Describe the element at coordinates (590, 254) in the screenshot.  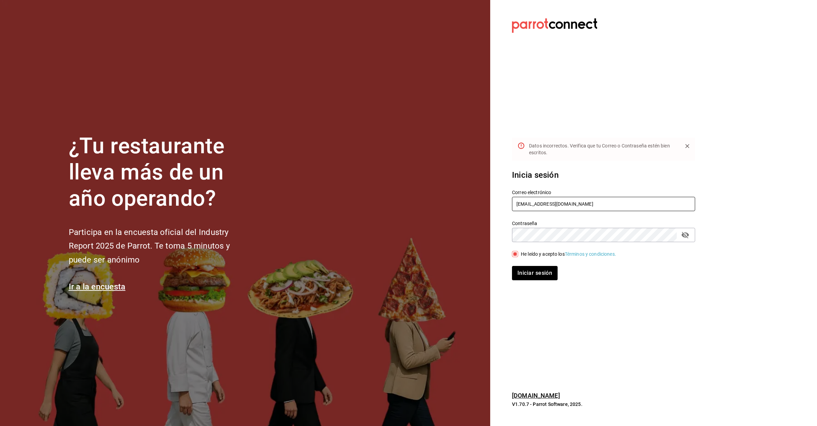
I see `a: Términos y condiciones.` at that location.